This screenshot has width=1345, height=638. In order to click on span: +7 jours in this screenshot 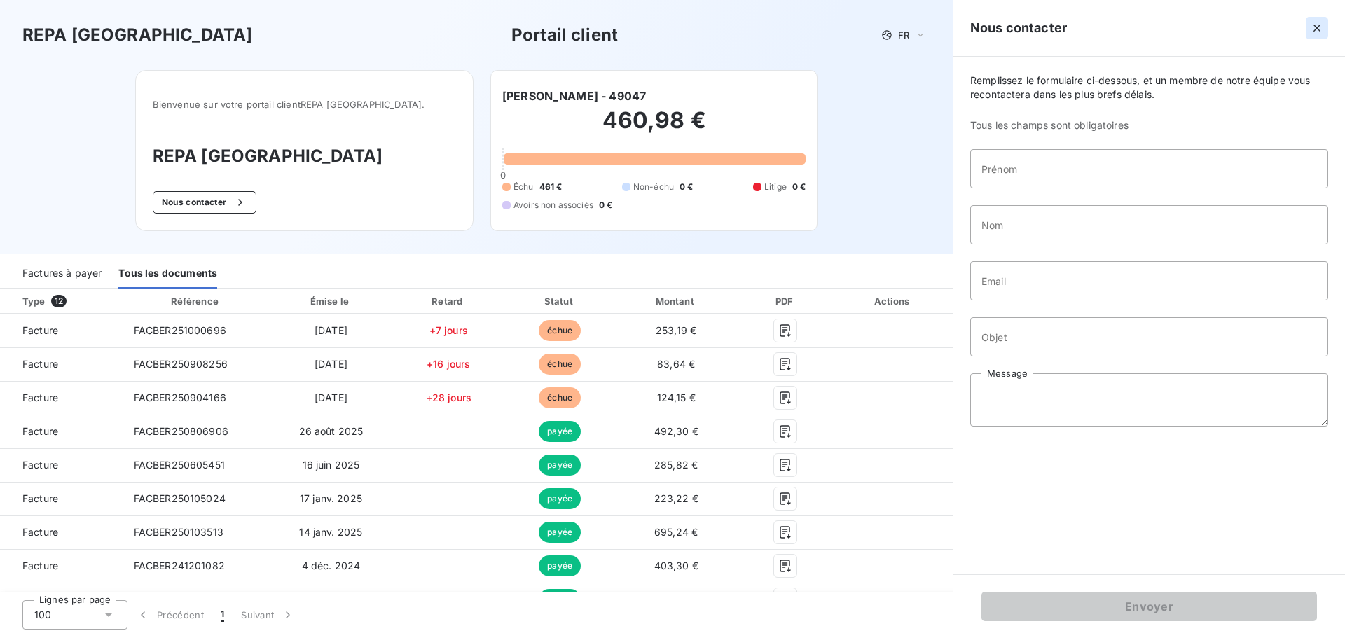, I will do `click(448, 330)`.